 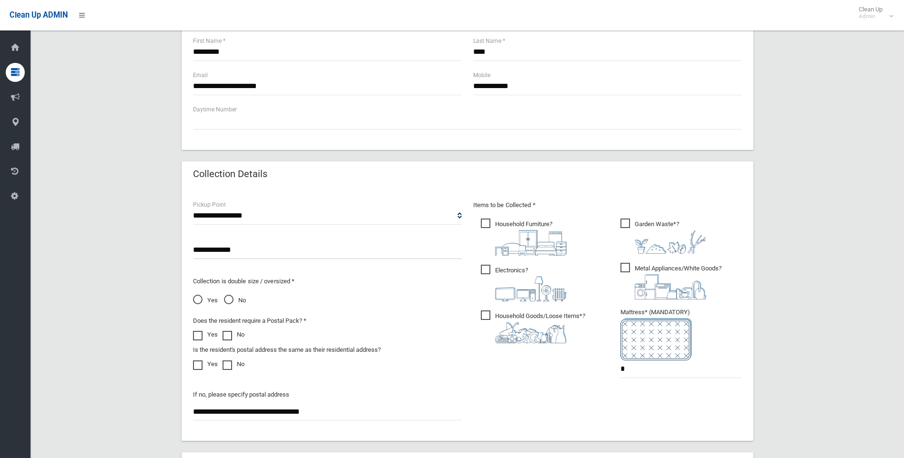 What do you see at coordinates (663, 236) in the screenshot?
I see `span: Garden Waste*` at bounding box center [663, 236].